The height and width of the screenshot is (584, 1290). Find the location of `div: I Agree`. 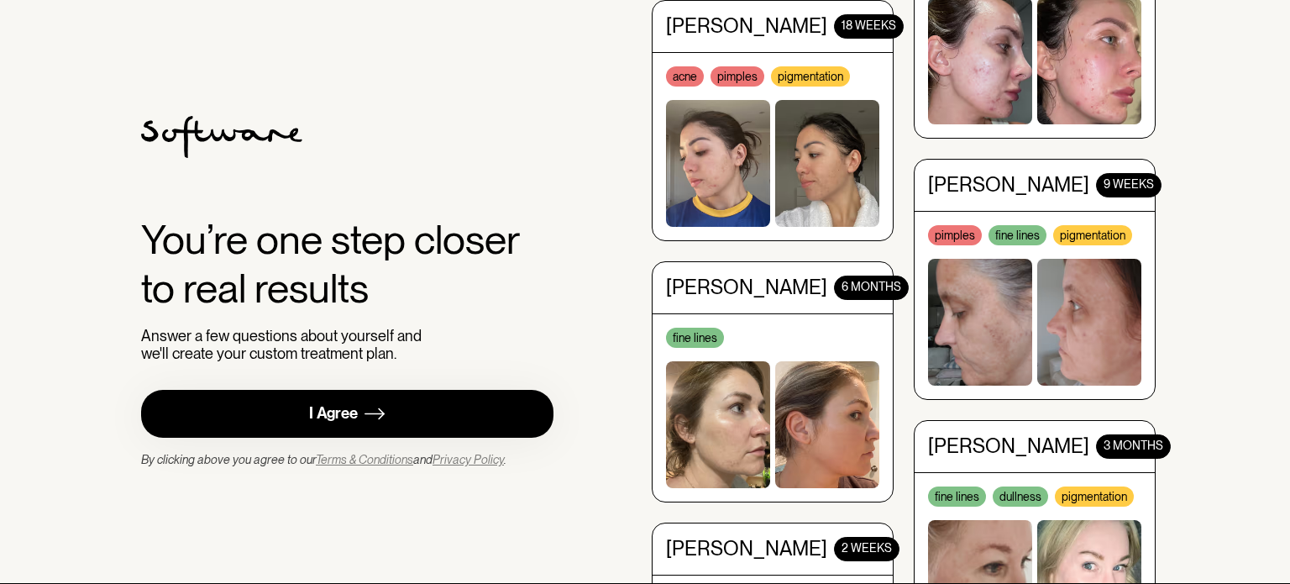

div: I Agree is located at coordinates (333, 413).